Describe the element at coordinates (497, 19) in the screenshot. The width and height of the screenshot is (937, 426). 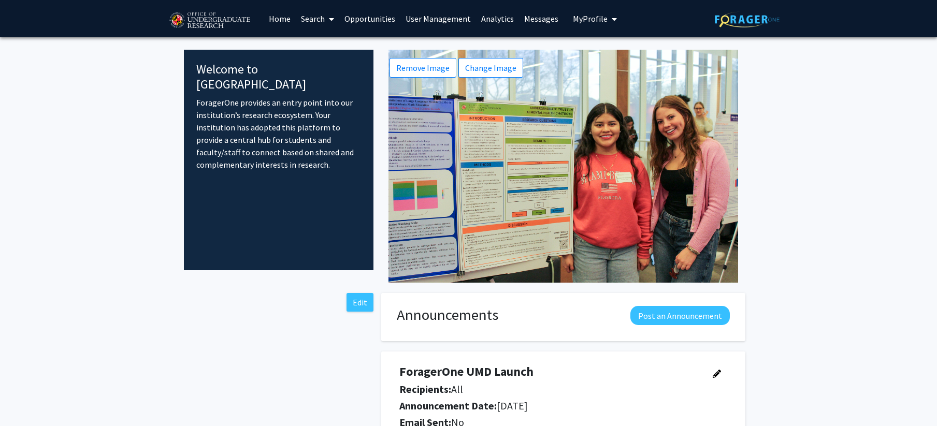
I see `a: Analytics` at that location.